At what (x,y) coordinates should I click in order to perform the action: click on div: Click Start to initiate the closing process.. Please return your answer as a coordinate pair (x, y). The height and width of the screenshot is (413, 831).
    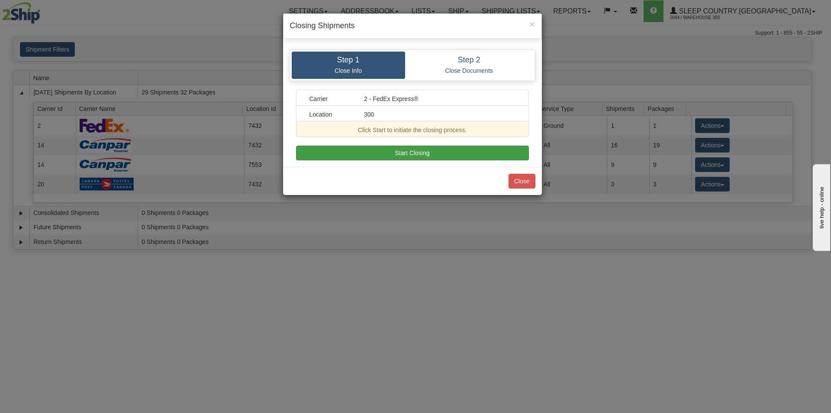
    Looking at the image, I should click on (413, 130).